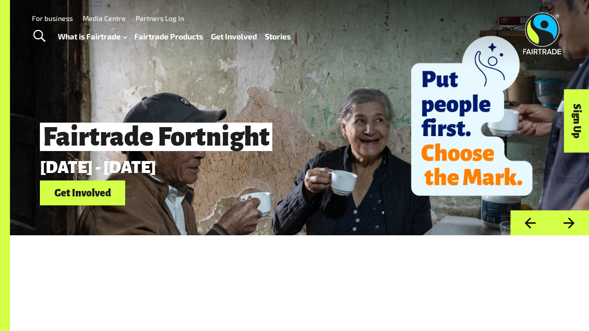 Image resolution: width=589 pixels, height=331 pixels. Describe the element at coordinates (569, 223) in the screenshot. I see `button: Next` at that location.